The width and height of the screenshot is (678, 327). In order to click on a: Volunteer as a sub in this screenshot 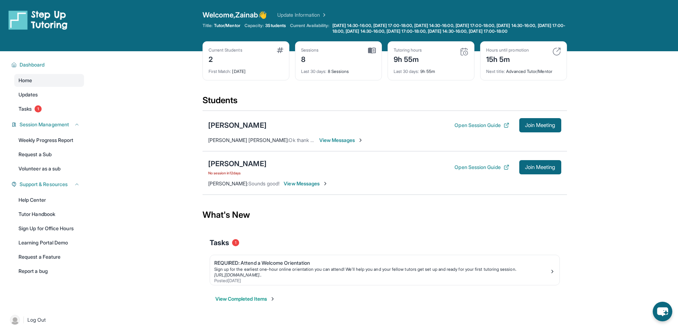, I will do `click(49, 169)`.